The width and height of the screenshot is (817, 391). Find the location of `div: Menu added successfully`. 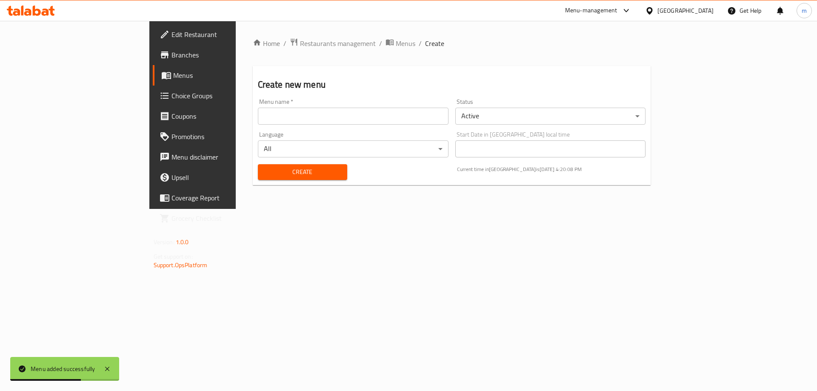

div: Menu added successfully is located at coordinates (63, 369).